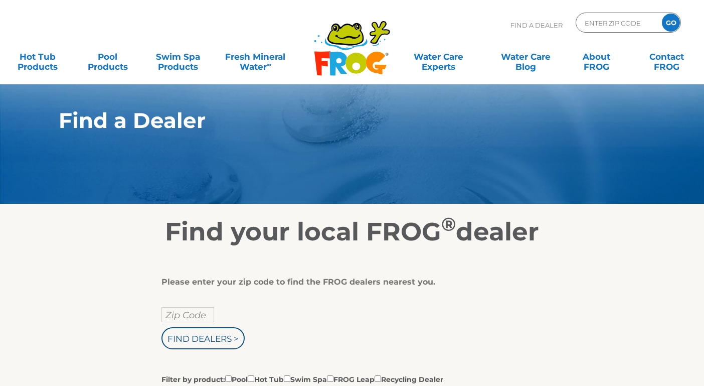 The width and height of the screenshot is (704, 386). What do you see at coordinates (107, 57) in the screenshot?
I see `a: PoolProducts` at bounding box center [107, 57].